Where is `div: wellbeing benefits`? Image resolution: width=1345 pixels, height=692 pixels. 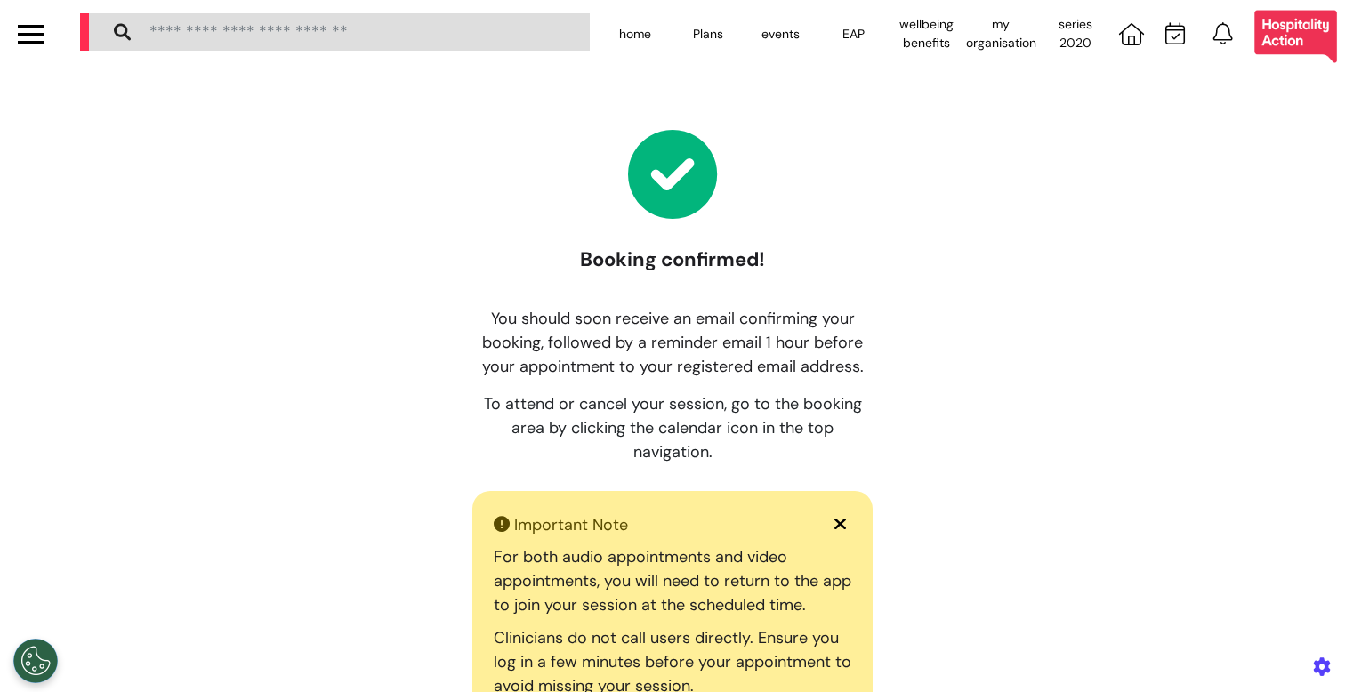
div: wellbeing benefits is located at coordinates (927, 34).